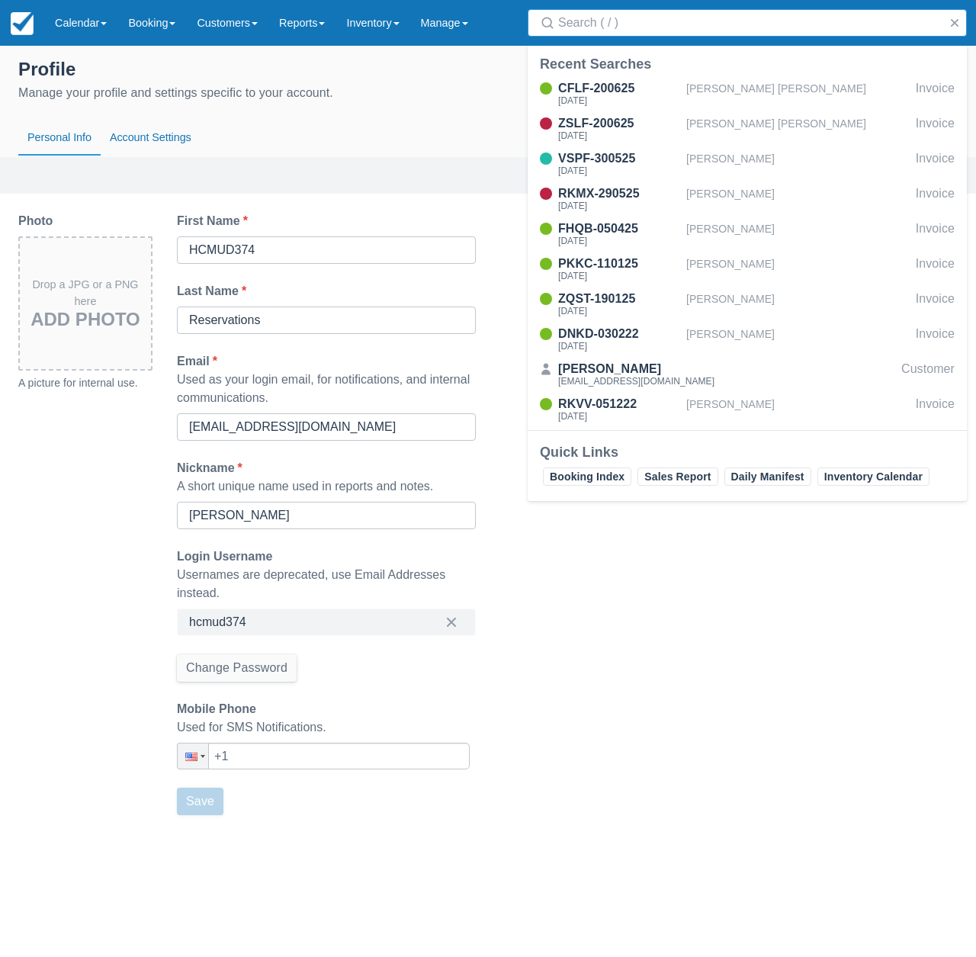 This screenshot has height=957, width=976. Describe the element at coordinates (873, 477) in the screenshot. I see `a: Inventory Calendar` at that location.